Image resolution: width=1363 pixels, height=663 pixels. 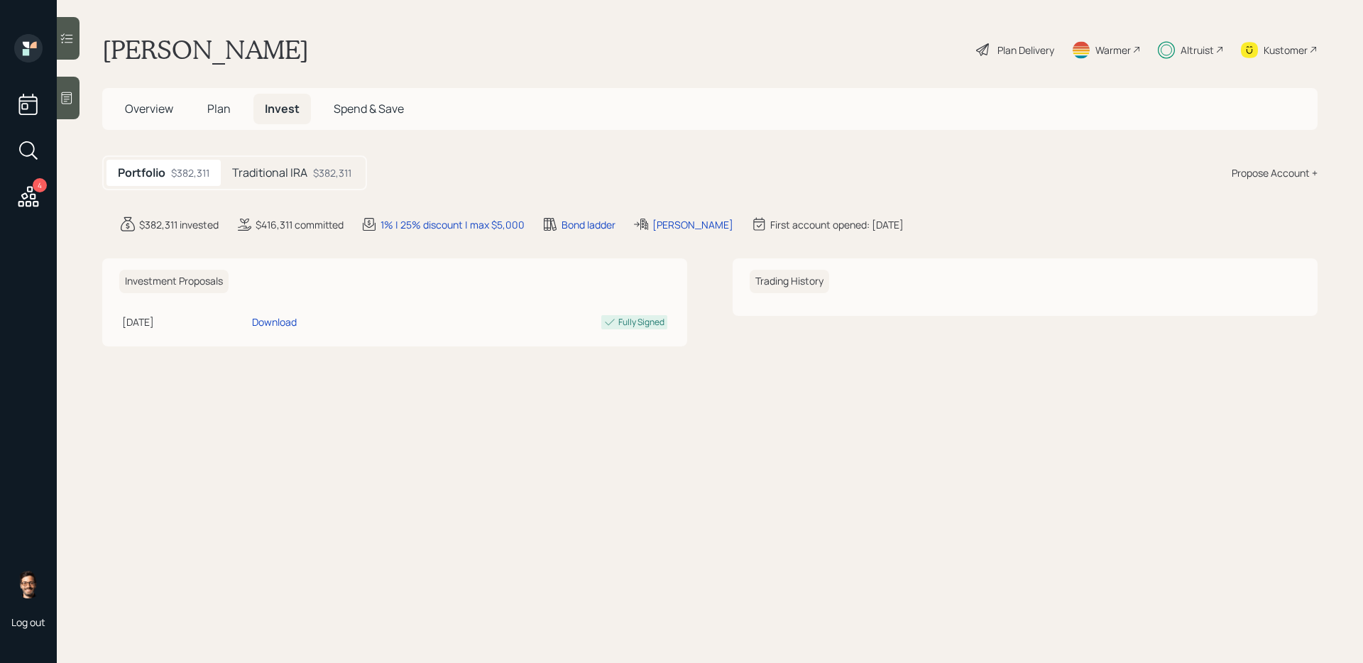 What do you see at coordinates (789, 281) in the screenshot?
I see `h6: Trading History` at bounding box center [789, 281].